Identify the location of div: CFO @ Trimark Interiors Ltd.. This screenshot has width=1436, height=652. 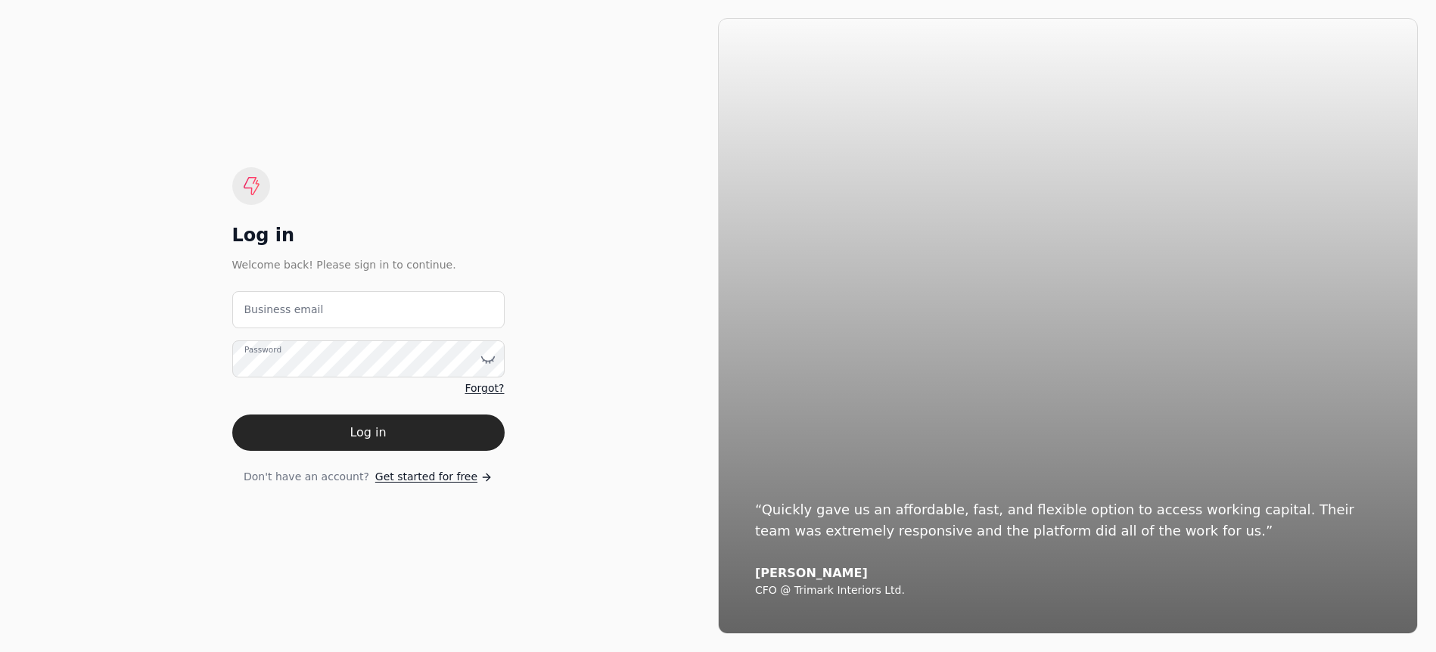
(1068, 591).